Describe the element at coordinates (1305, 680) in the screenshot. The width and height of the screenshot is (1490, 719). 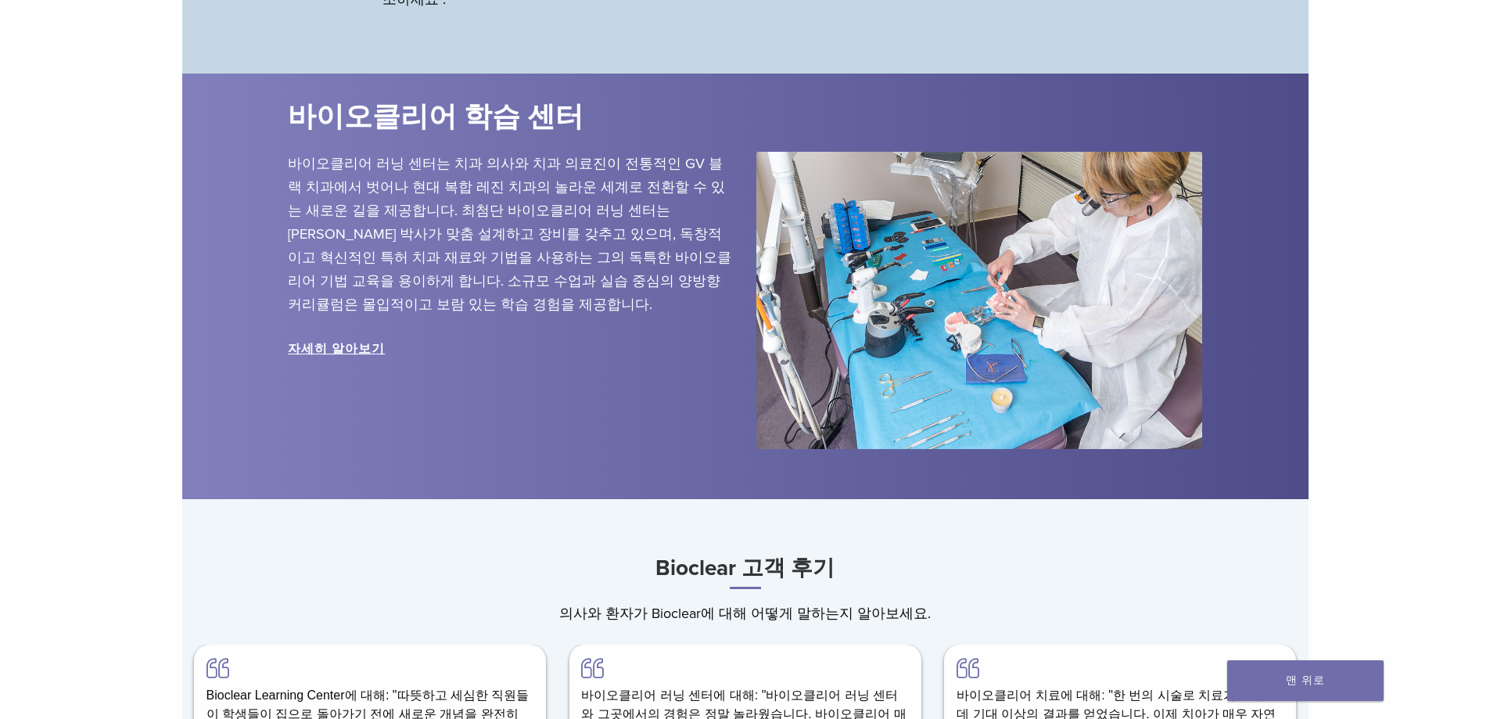
I see `a: 맨 위로` at that location.